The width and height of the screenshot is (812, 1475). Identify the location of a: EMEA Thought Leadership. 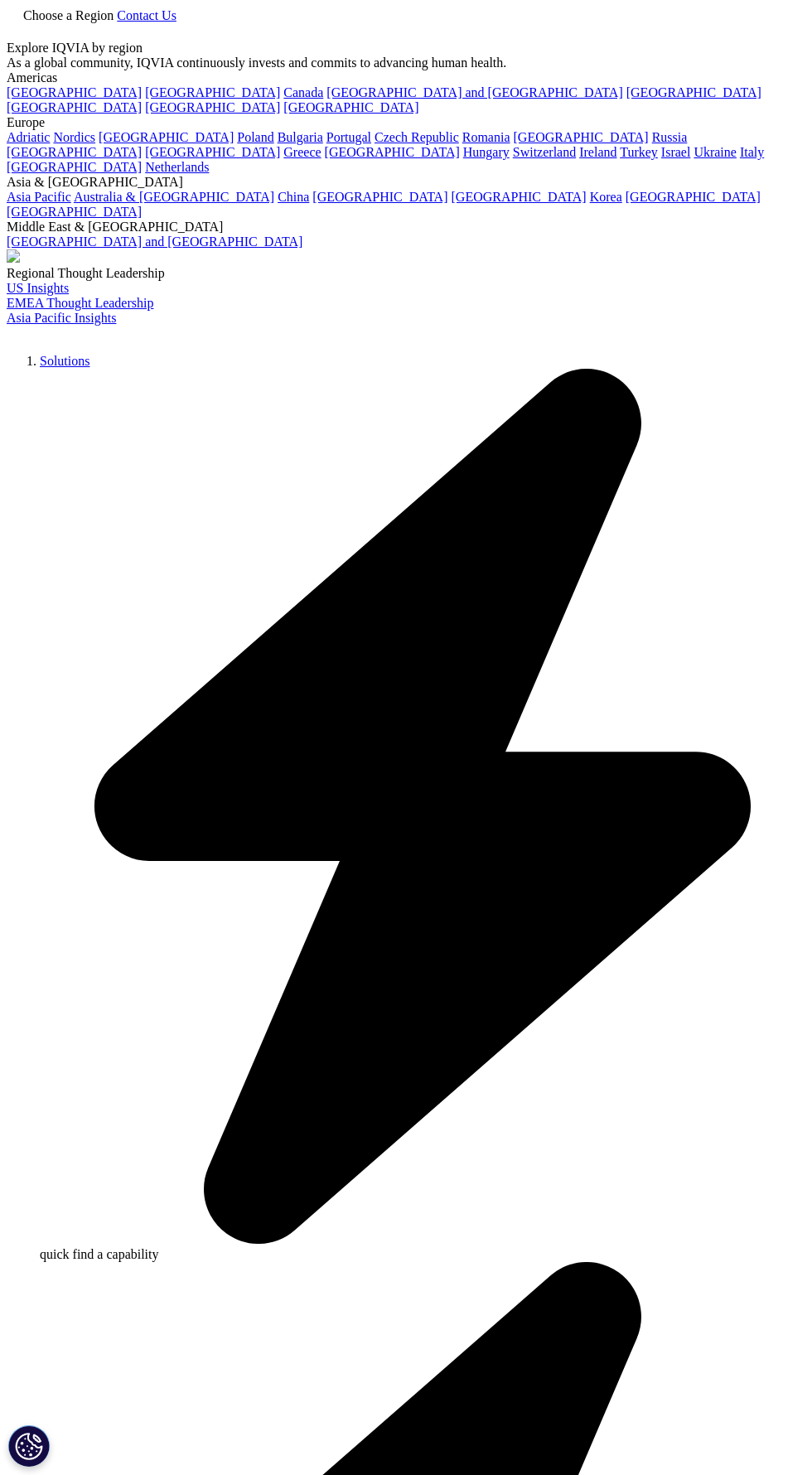
(80, 302).